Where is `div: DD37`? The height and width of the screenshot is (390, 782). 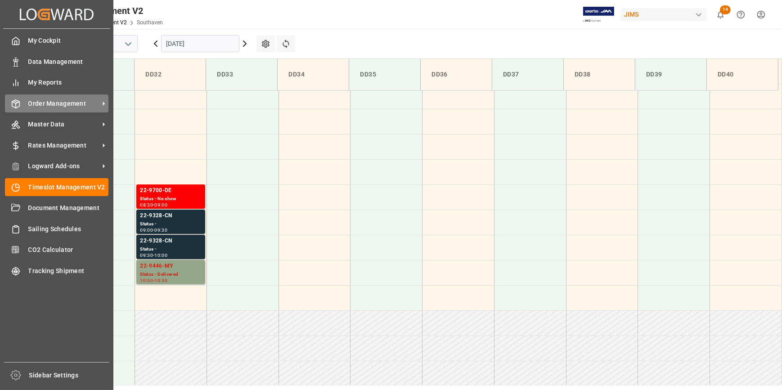
div: DD37 is located at coordinates (527, 74).